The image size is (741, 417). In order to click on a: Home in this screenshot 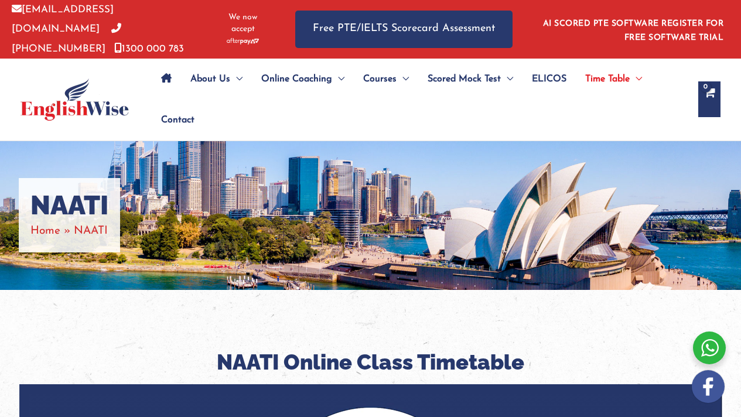, I will do `click(45, 231)`.